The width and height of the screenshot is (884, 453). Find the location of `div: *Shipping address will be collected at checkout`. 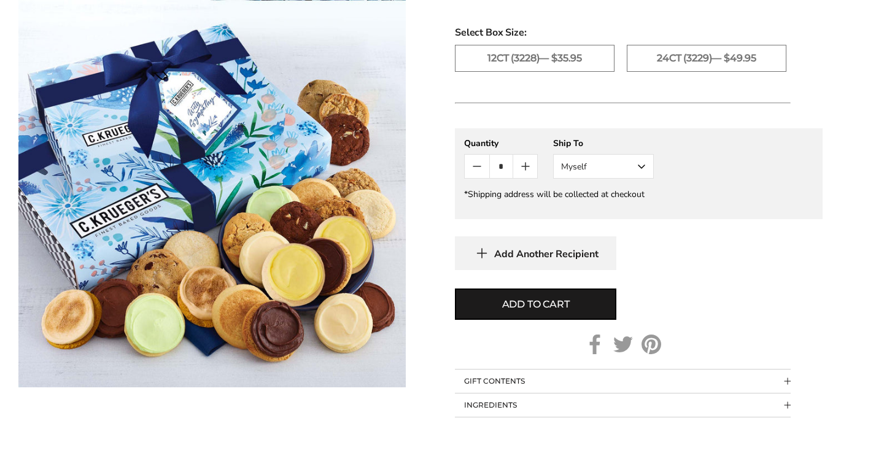

div: *Shipping address will be collected at checkout is located at coordinates (638, 194).